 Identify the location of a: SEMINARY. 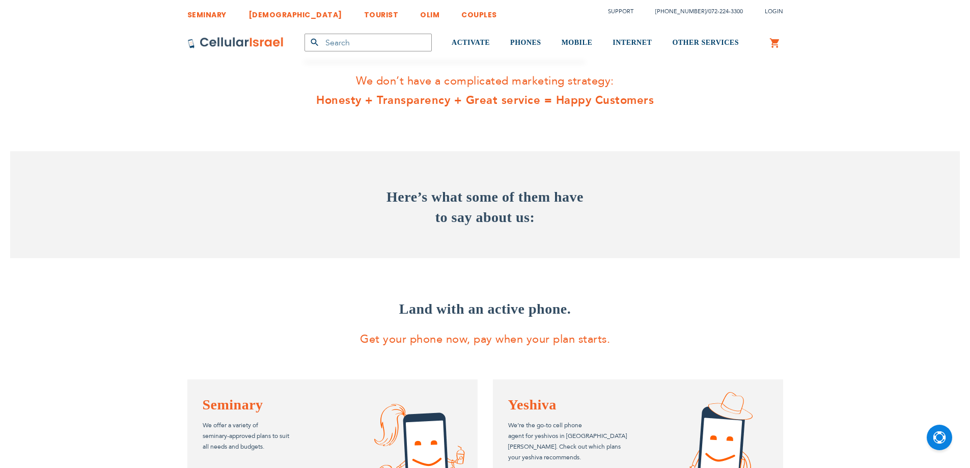
(207, 12).